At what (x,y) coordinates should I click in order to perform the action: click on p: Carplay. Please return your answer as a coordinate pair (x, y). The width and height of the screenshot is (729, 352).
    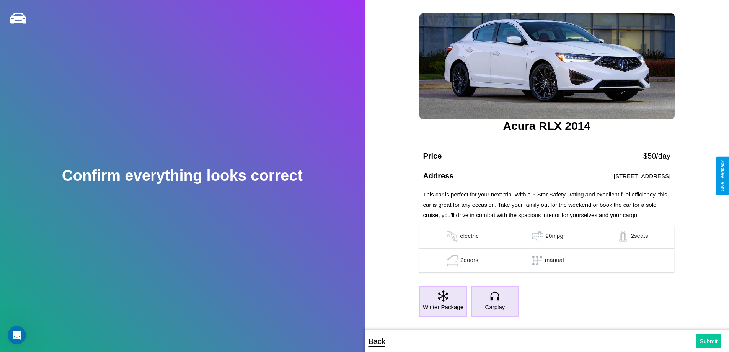
    Looking at the image, I should click on (495, 306).